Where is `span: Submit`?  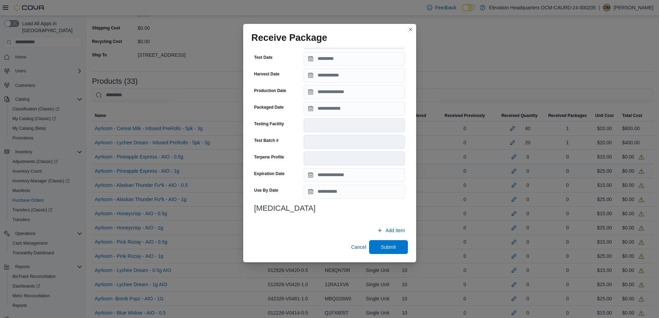
span: Submit is located at coordinates (389, 247).